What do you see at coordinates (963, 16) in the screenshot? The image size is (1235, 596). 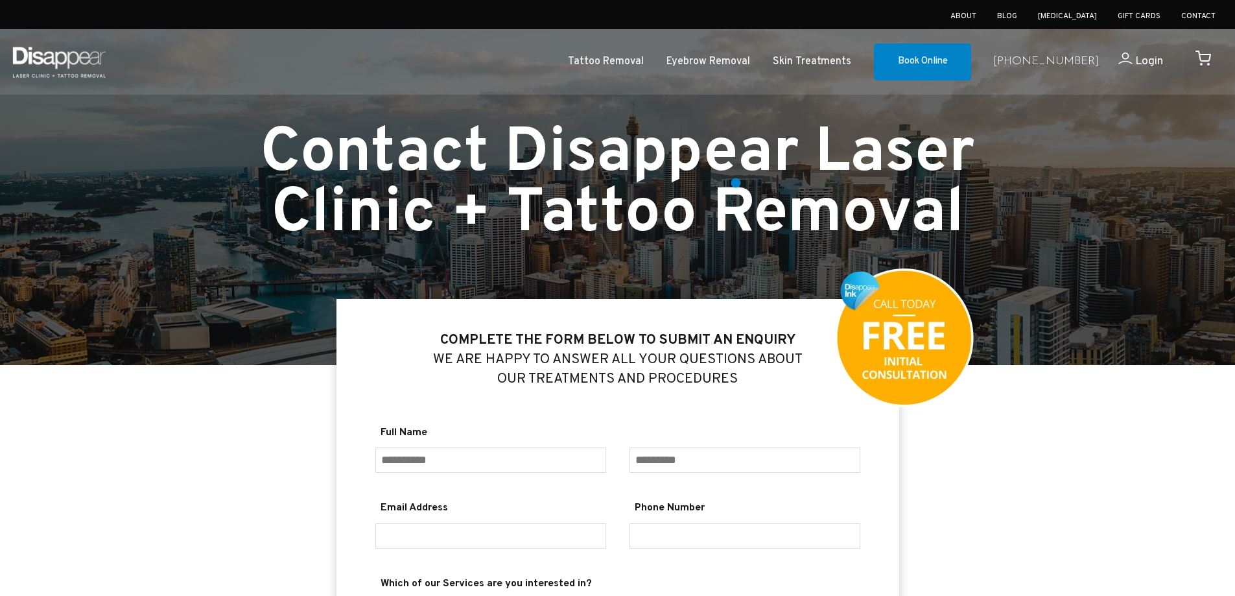 I see `a: About` at bounding box center [963, 16].